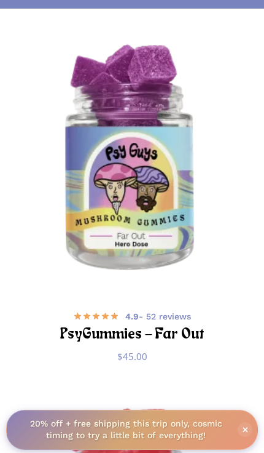 The width and height of the screenshot is (264, 453). What do you see at coordinates (132, 356) in the screenshot?
I see `bdi: 45.00` at bounding box center [132, 356].